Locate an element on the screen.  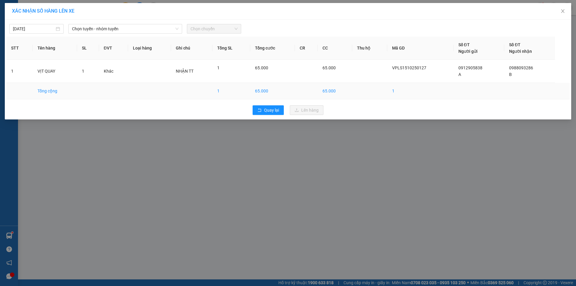
span: B is located at coordinates (511, 74).